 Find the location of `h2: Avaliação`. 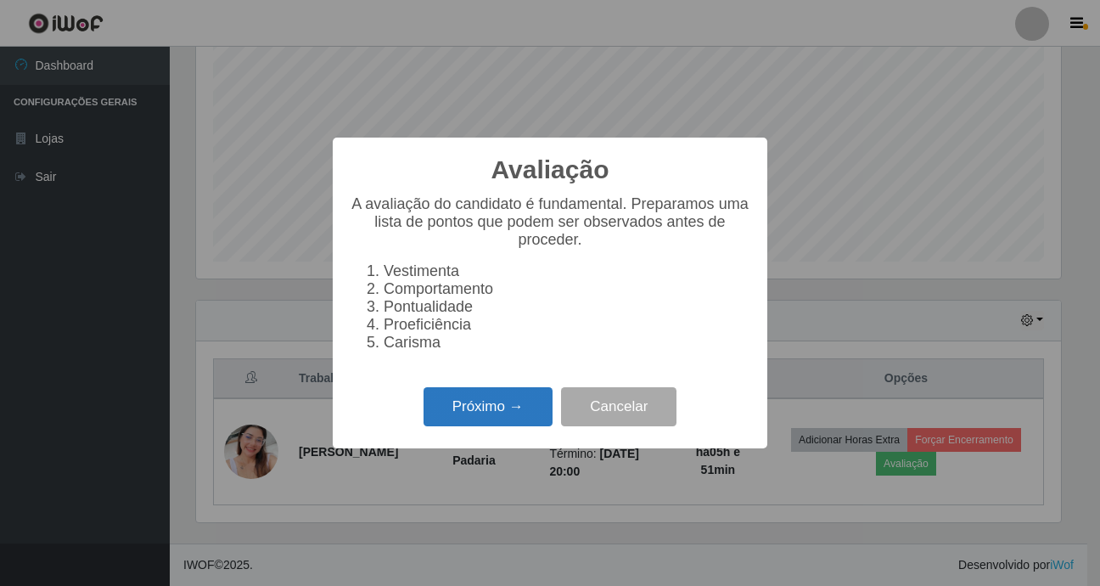

h2: Avaliação is located at coordinates (550, 170).